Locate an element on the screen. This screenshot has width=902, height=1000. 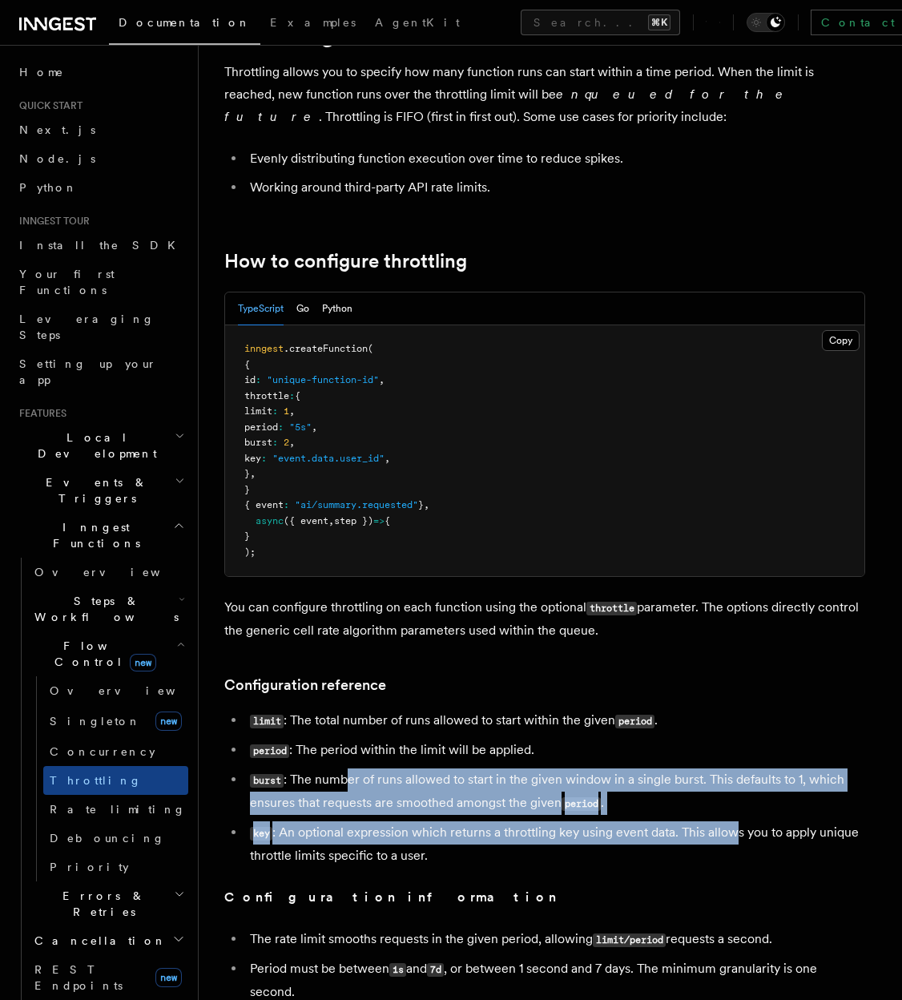
span: Quick start is located at coordinates (47, 106).